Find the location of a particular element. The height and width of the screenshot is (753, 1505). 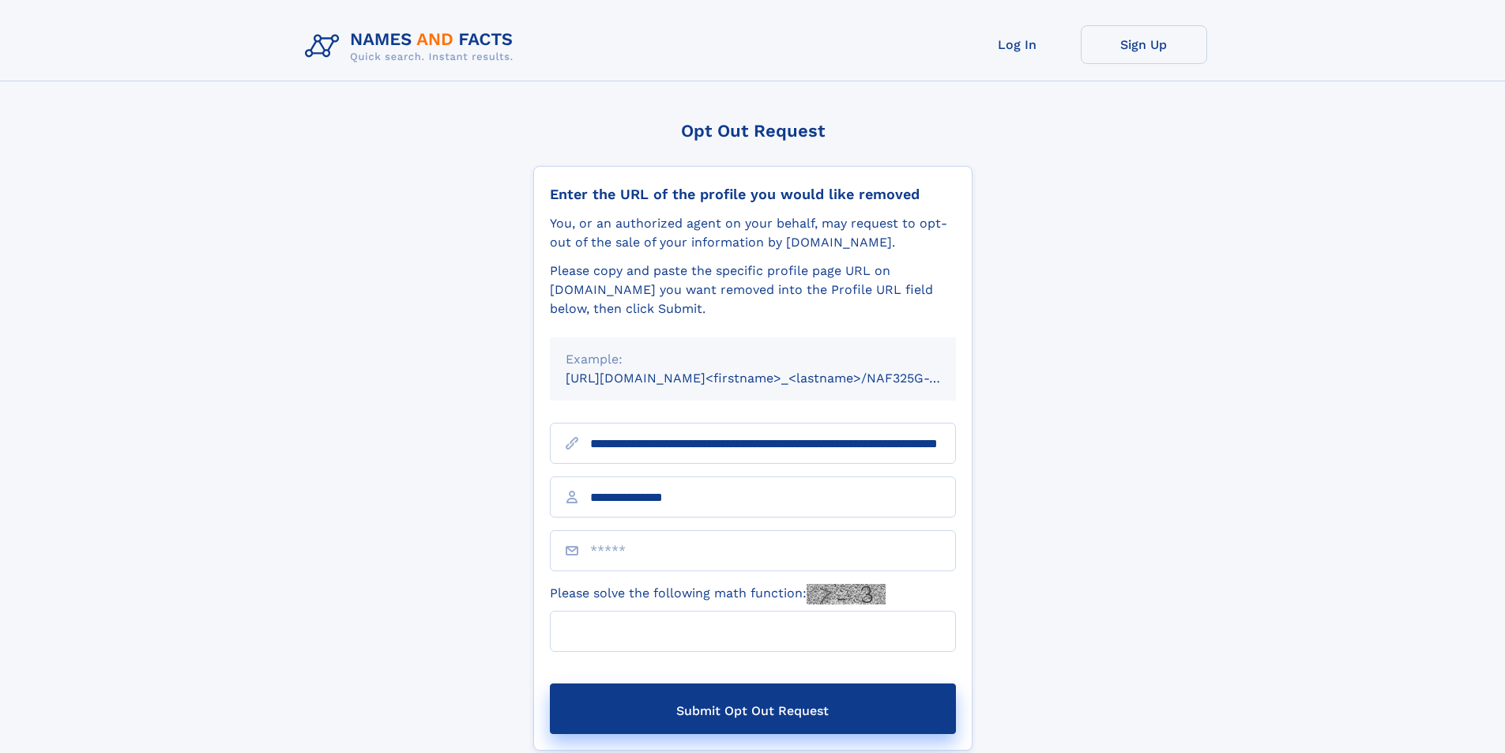

div: Enter the URL of the profile you would like removed is located at coordinates (753, 194).